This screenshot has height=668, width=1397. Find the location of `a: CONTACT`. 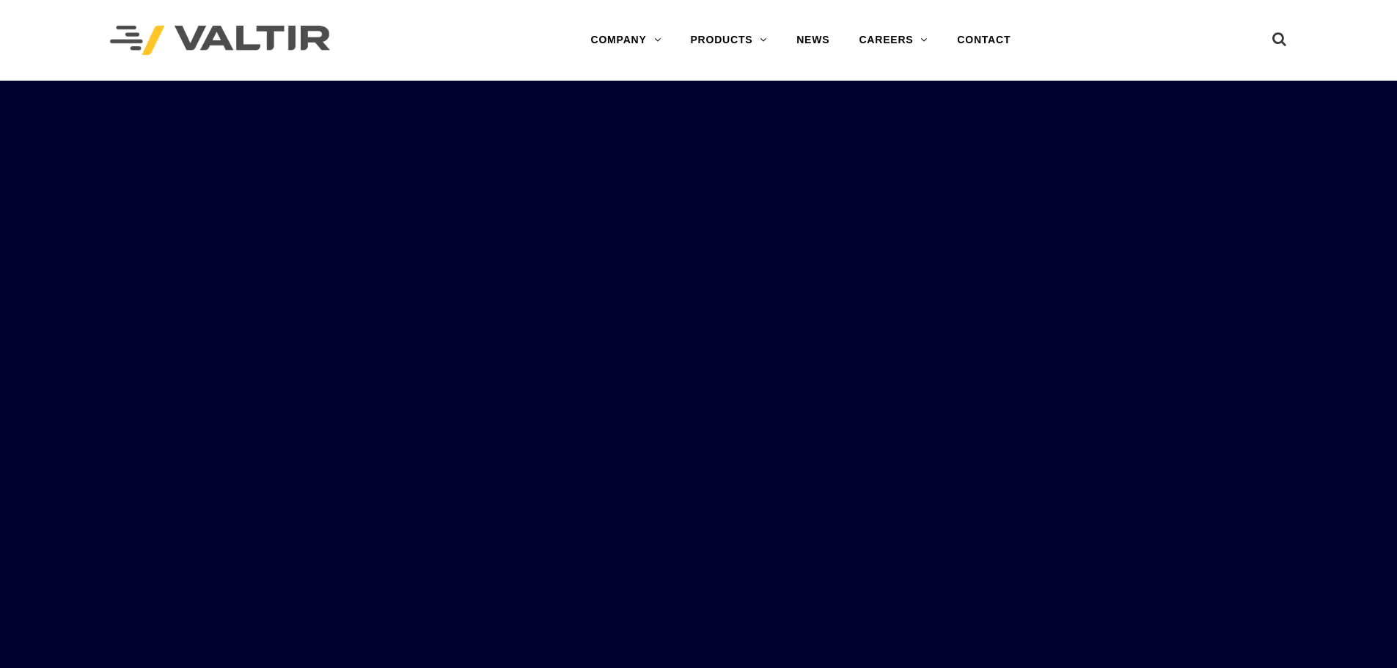

a: CONTACT is located at coordinates (984, 40).